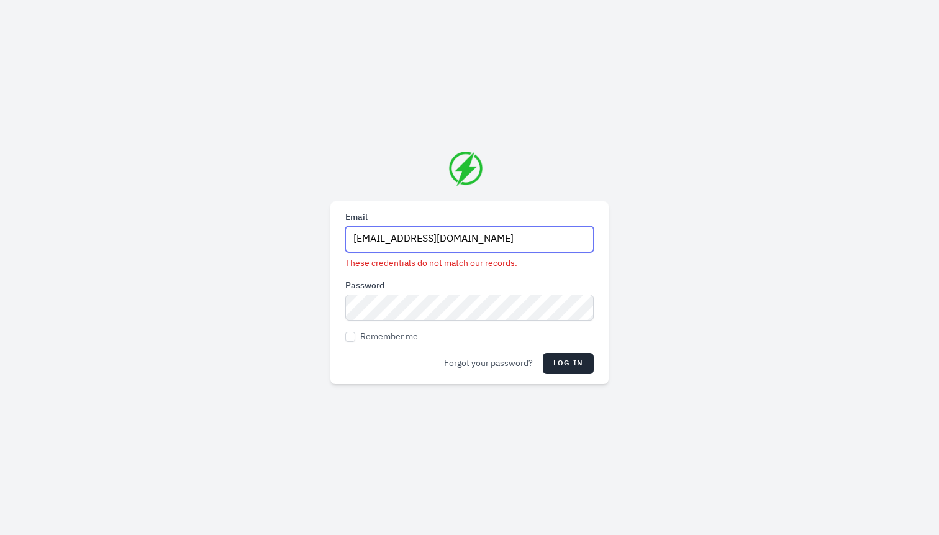  Describe the element at coordinates (466, 169) in the screenshot. I see `img: SnapMetrics Logo` at that location.